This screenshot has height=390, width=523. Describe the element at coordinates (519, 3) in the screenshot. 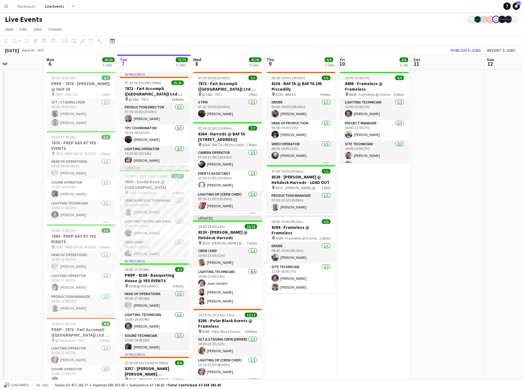

I see `span: 17` at that location.